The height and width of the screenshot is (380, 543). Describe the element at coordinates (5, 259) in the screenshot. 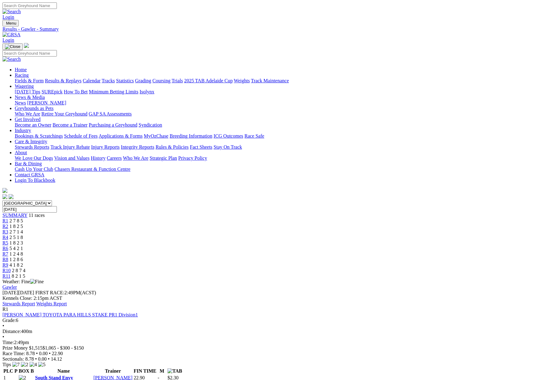

I see `span: R8` at that location.